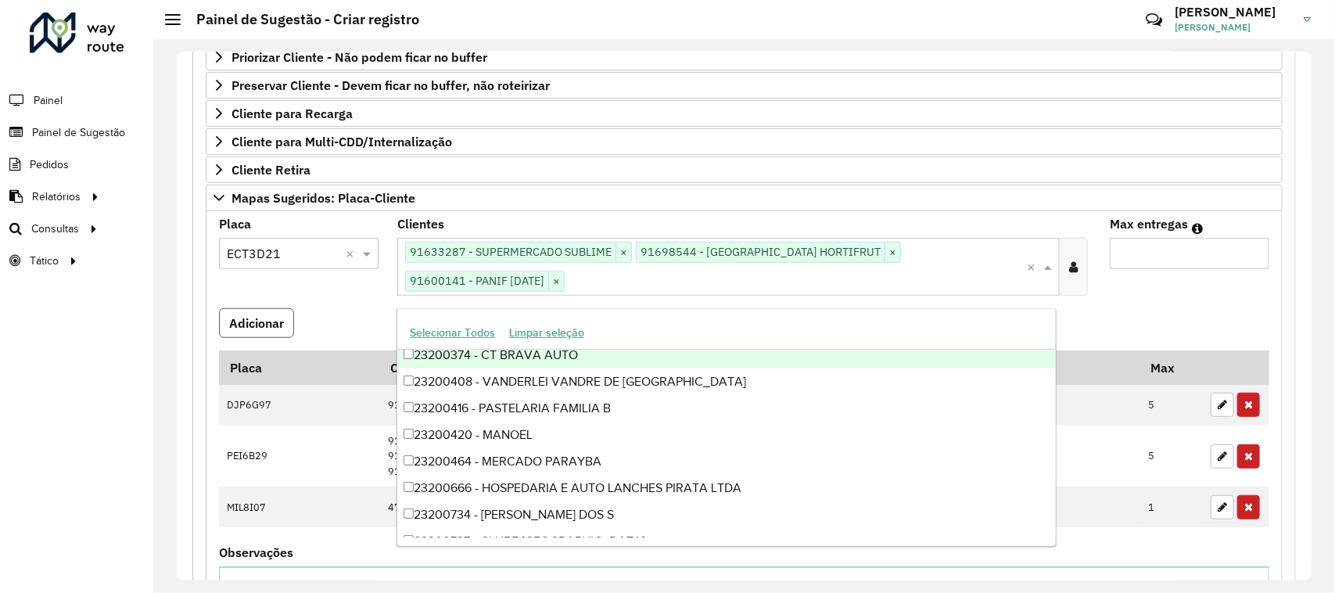  I want to click on span: Tático, so click(44, 260).